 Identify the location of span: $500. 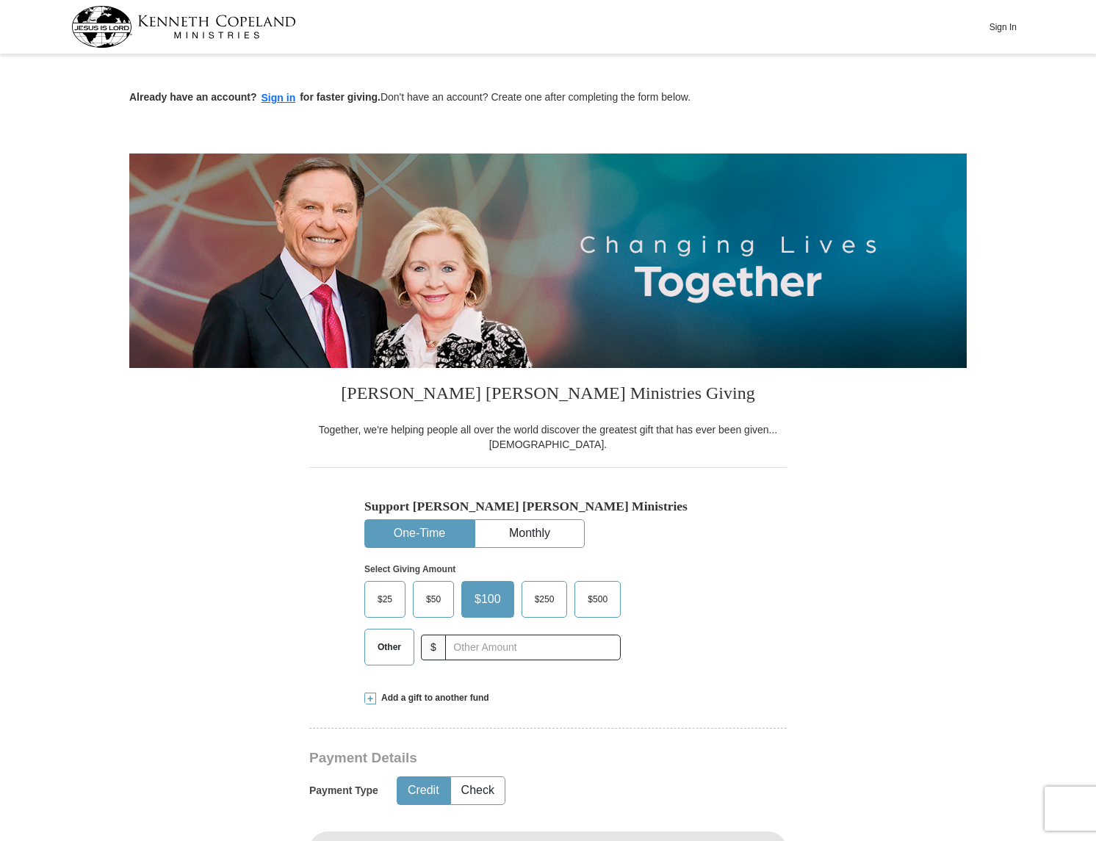
(597, 599).